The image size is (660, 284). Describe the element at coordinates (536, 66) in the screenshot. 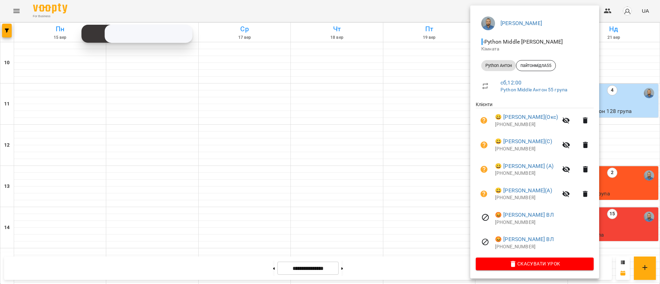

I see `span: пайтонмідлА55` at that location.